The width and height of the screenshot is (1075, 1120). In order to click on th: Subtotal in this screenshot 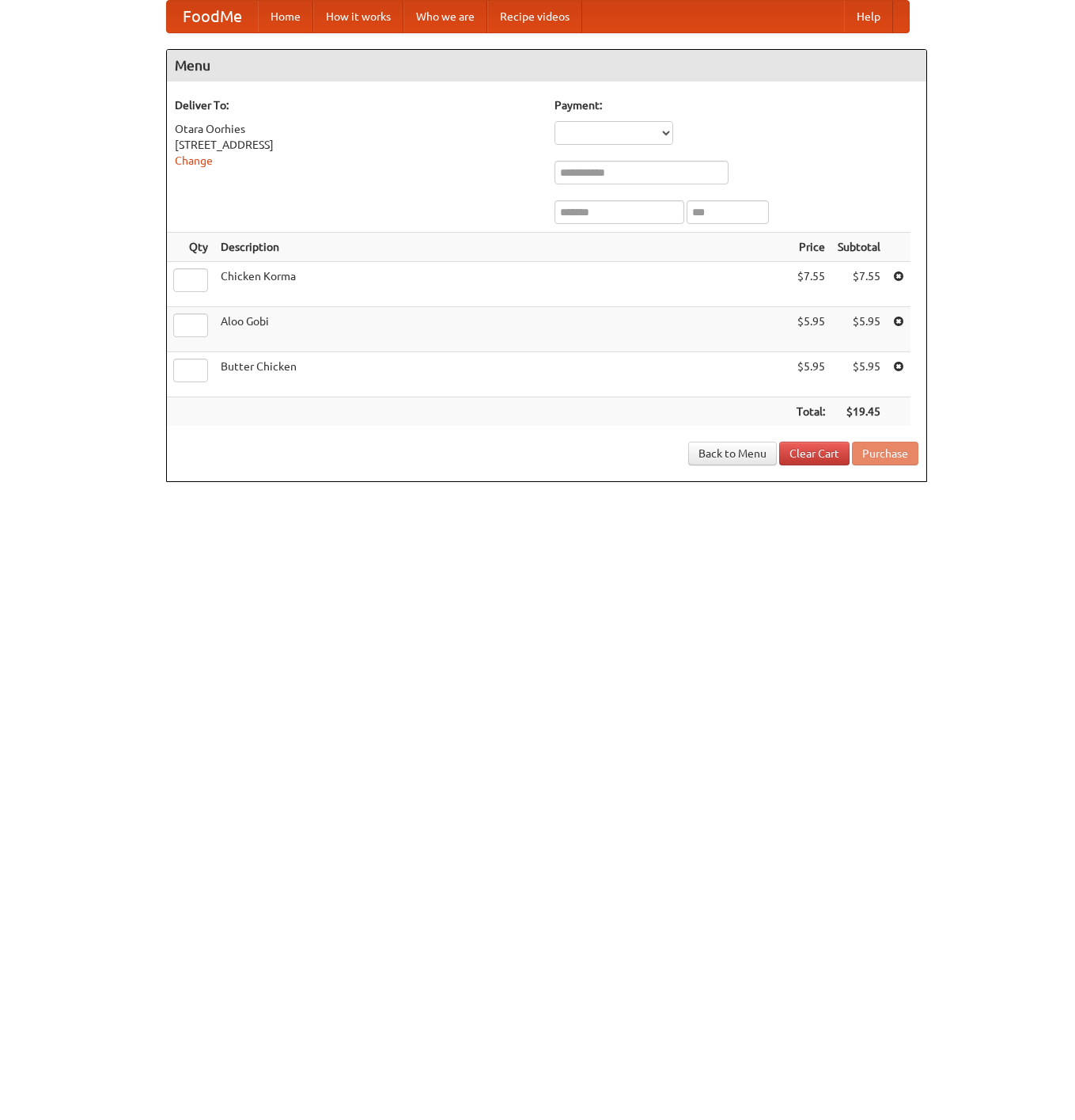, I will do `click(859, 247)`.